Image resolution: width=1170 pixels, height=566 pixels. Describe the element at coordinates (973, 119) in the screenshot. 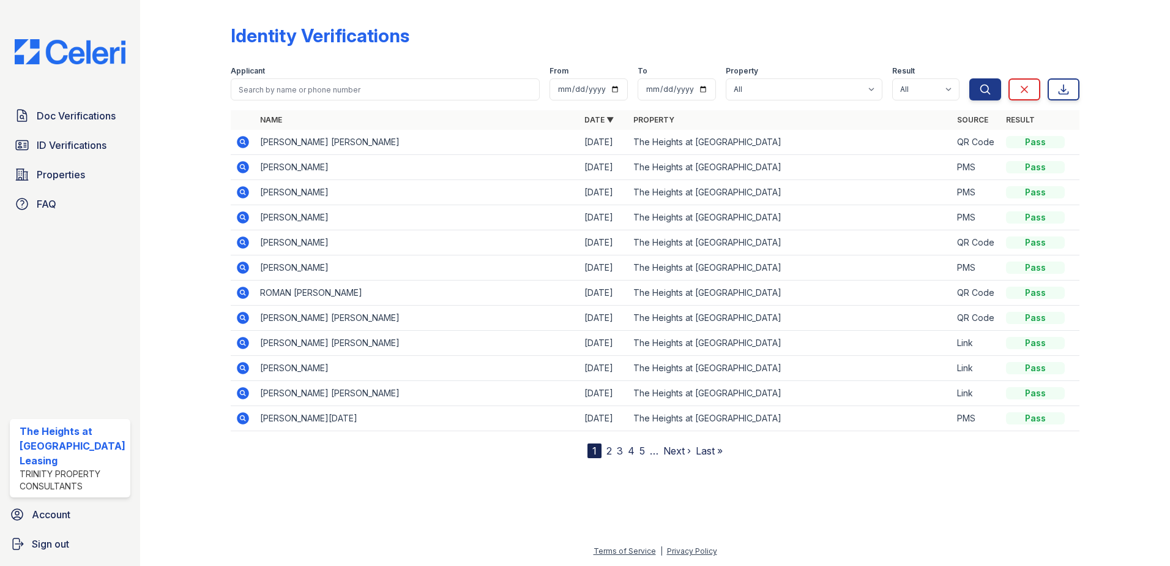

I see `a: Source` at that location.